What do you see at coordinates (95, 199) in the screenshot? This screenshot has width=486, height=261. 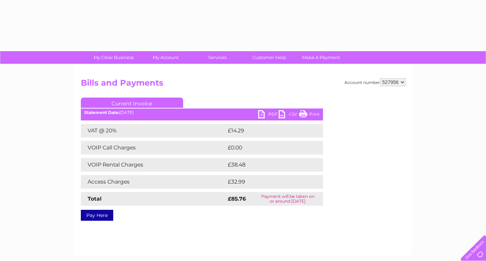 I see `strong: Total` at bounding box center [95, 199].